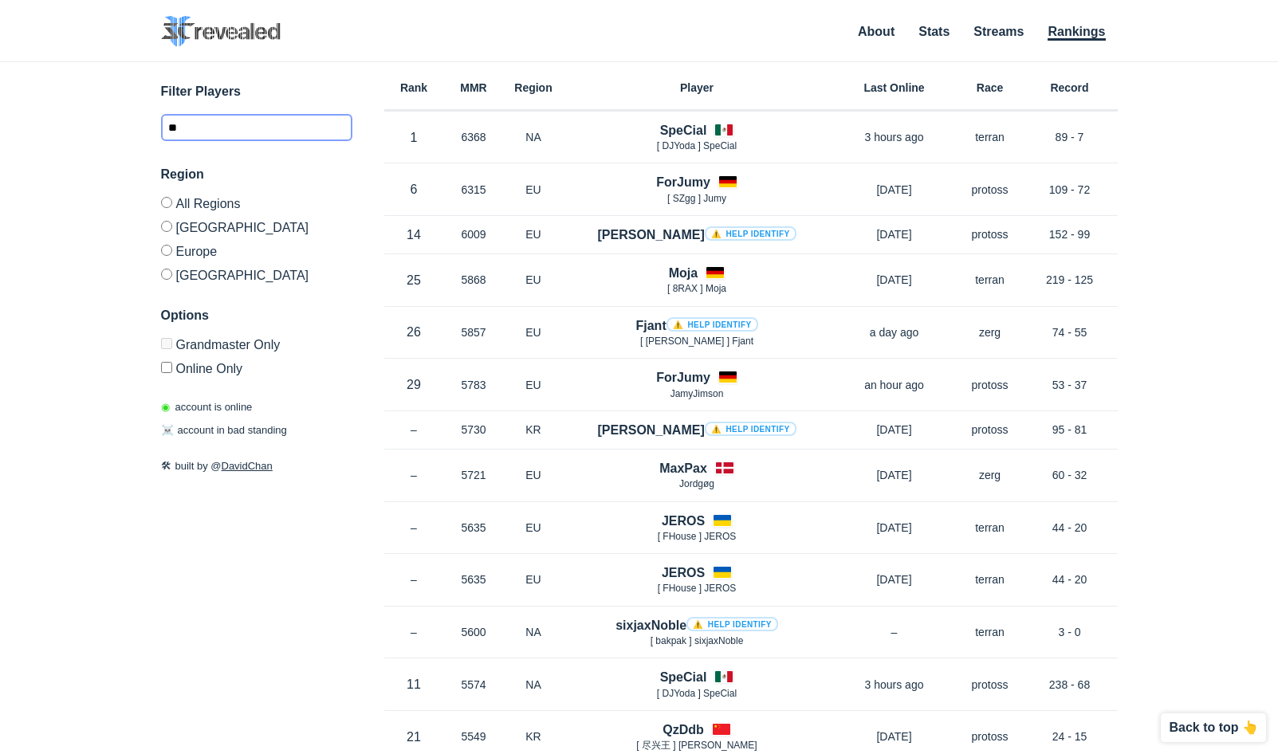  I want to click on span: [ bakpak ] sixjaxNoble, so click(697, 641).